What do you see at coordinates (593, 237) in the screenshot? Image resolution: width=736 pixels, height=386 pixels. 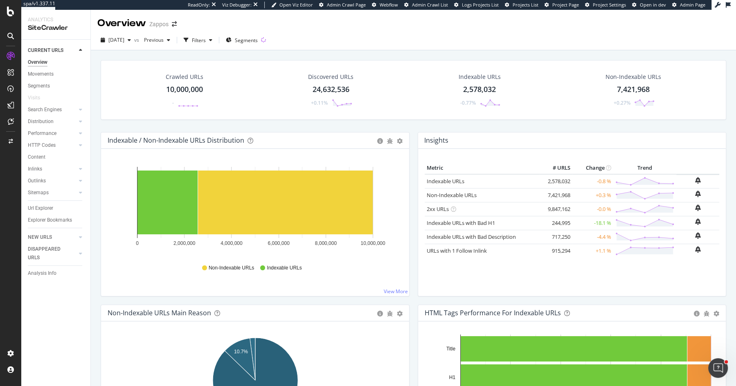 I see `td: -4.4 %` at bounding box center [593, 237].